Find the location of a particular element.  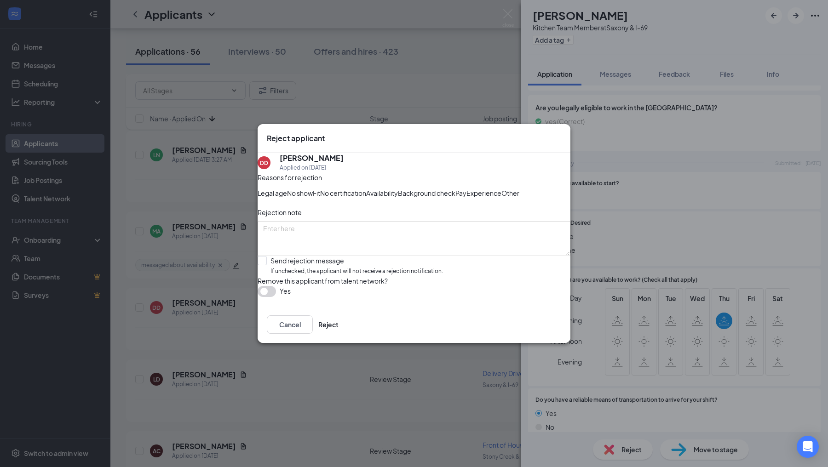

span: No certification is located at coordinates (343, 193).